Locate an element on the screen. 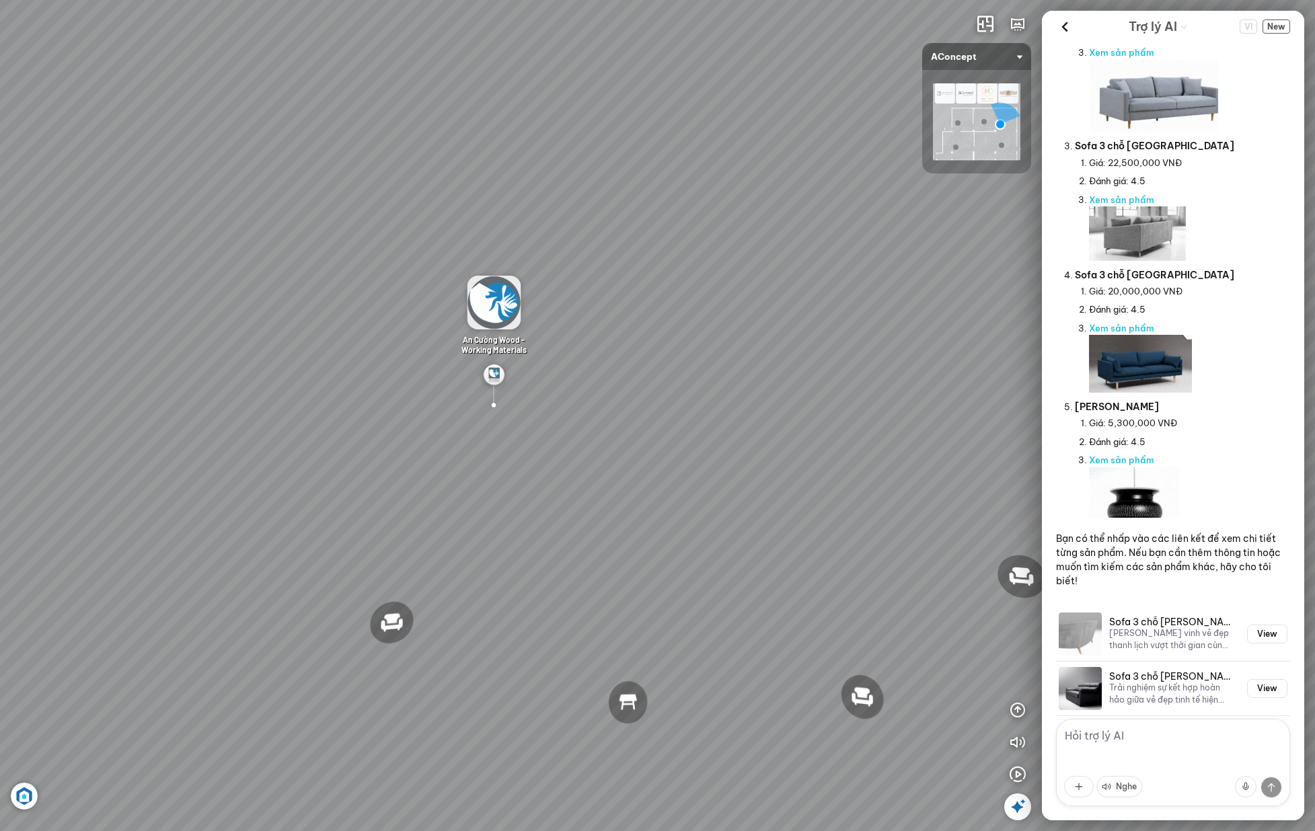  img: Sofa 3 chỗ Jonna vải Holly is located at coordinates (1080, 634).